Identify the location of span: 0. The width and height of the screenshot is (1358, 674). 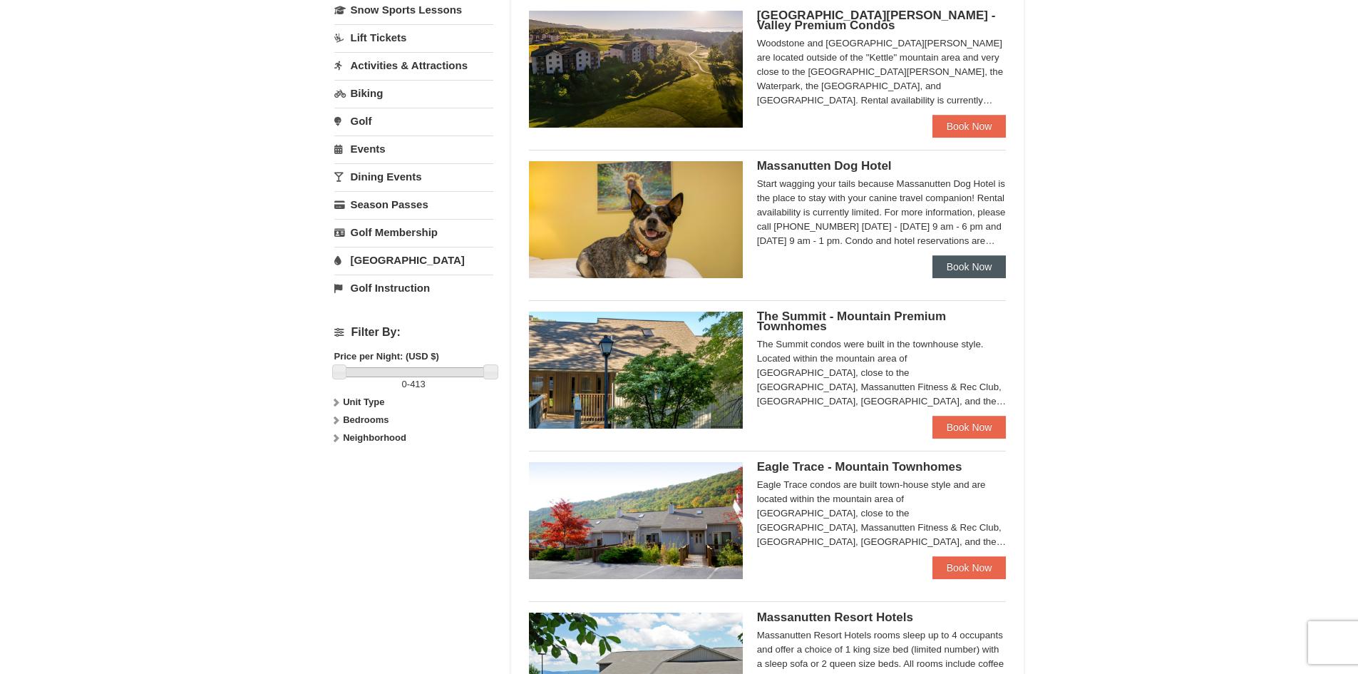
(404, 384).